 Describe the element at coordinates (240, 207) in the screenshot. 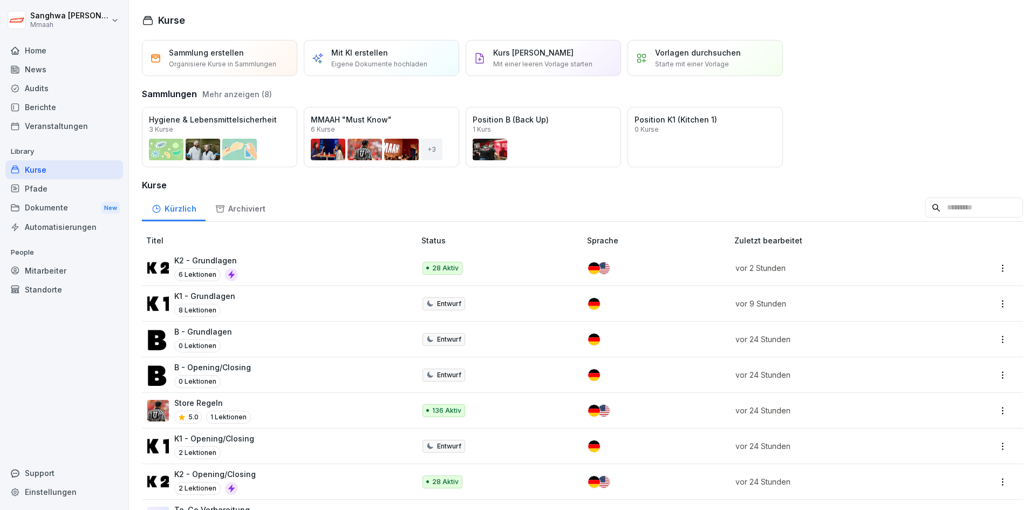

I see `div: Archiviert` at that location.